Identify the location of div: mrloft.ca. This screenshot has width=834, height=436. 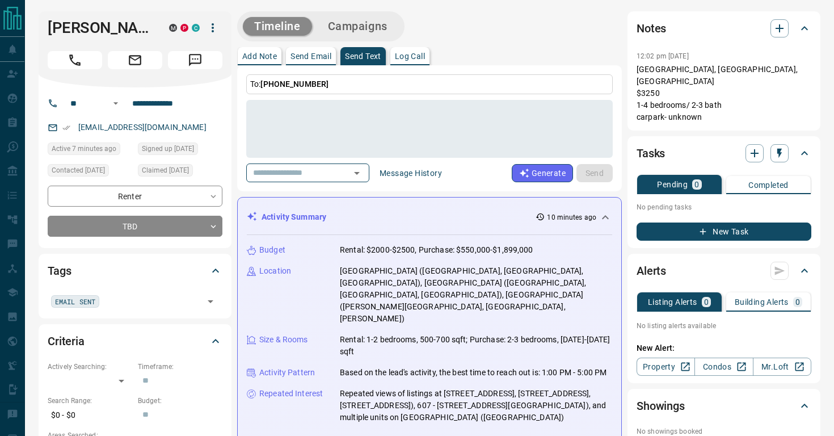
(173, 28).